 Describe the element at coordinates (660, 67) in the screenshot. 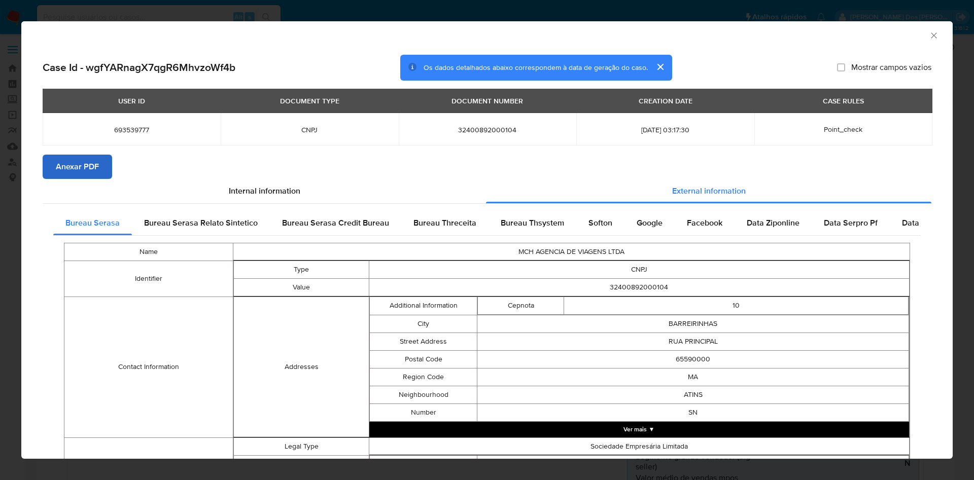

I see `button: cerrar` at that location.